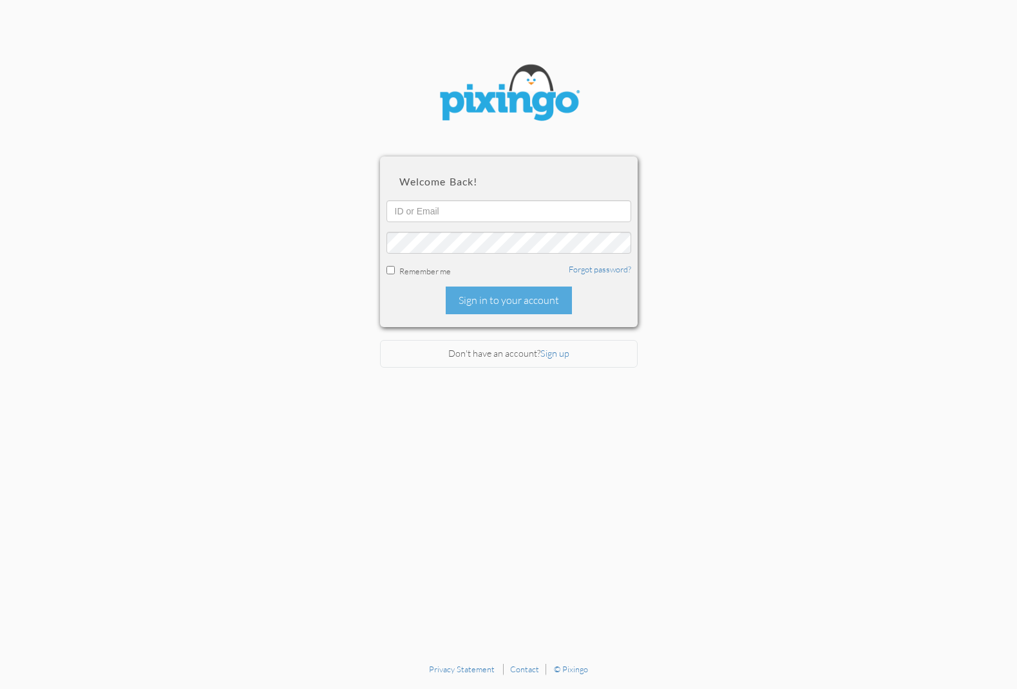 Image resolution: width=1017 pixels, height=689 pixels. I want to click on div: Don't have an account?, so click(509, 354).